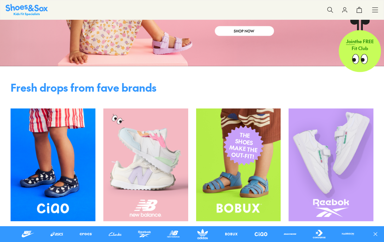  I want to click on img: SNS_WEBASSETS_GRID_1080x1440_xx_40c115a7-2d61-44a0-84d6-f6b8707e44ea.png, so click(53, 165).